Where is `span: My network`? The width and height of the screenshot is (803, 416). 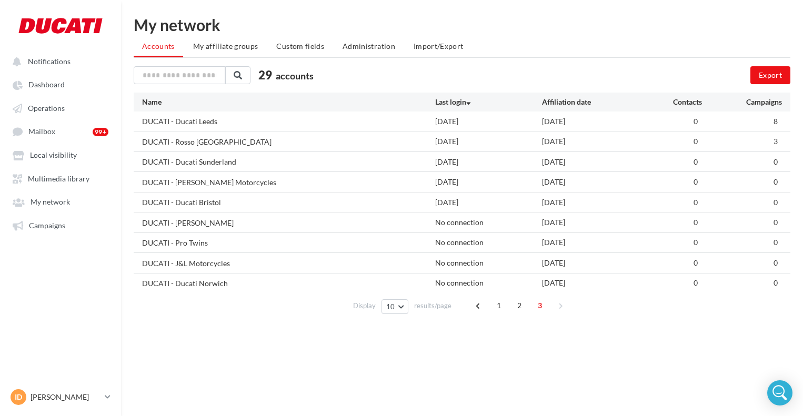 span: My network is located at coordinates (50, 202).